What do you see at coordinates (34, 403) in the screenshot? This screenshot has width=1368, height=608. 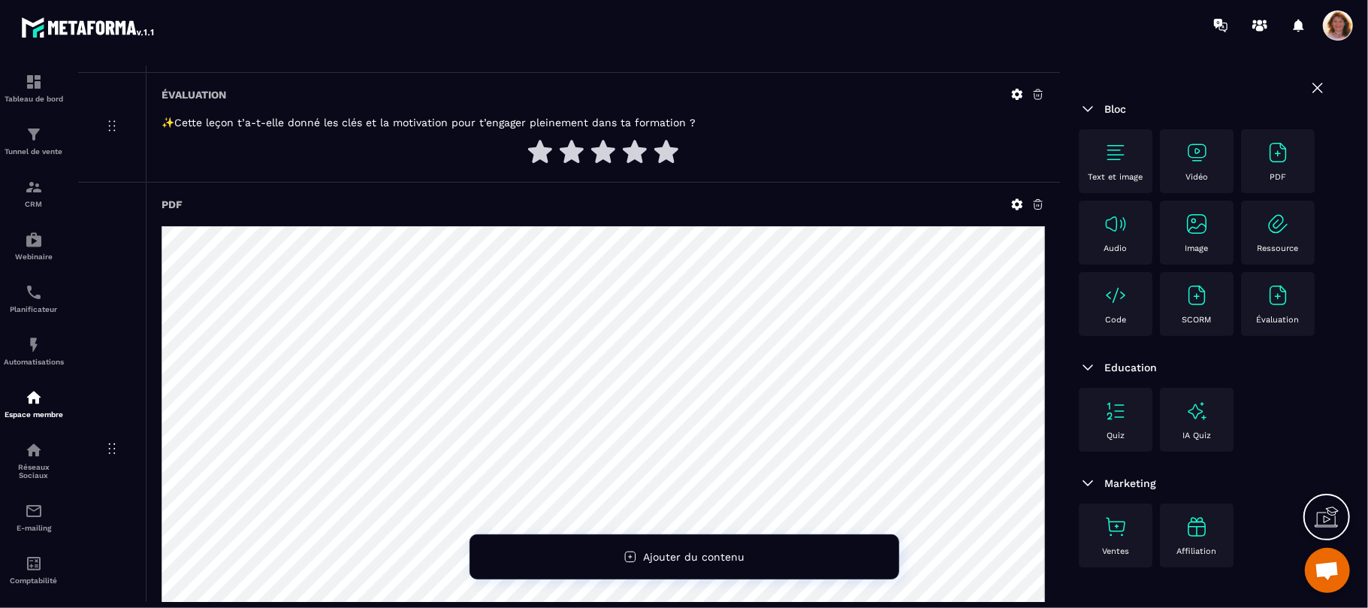 I see `a: automationsautomationsEspace membre` at bounding box center [34, 403].